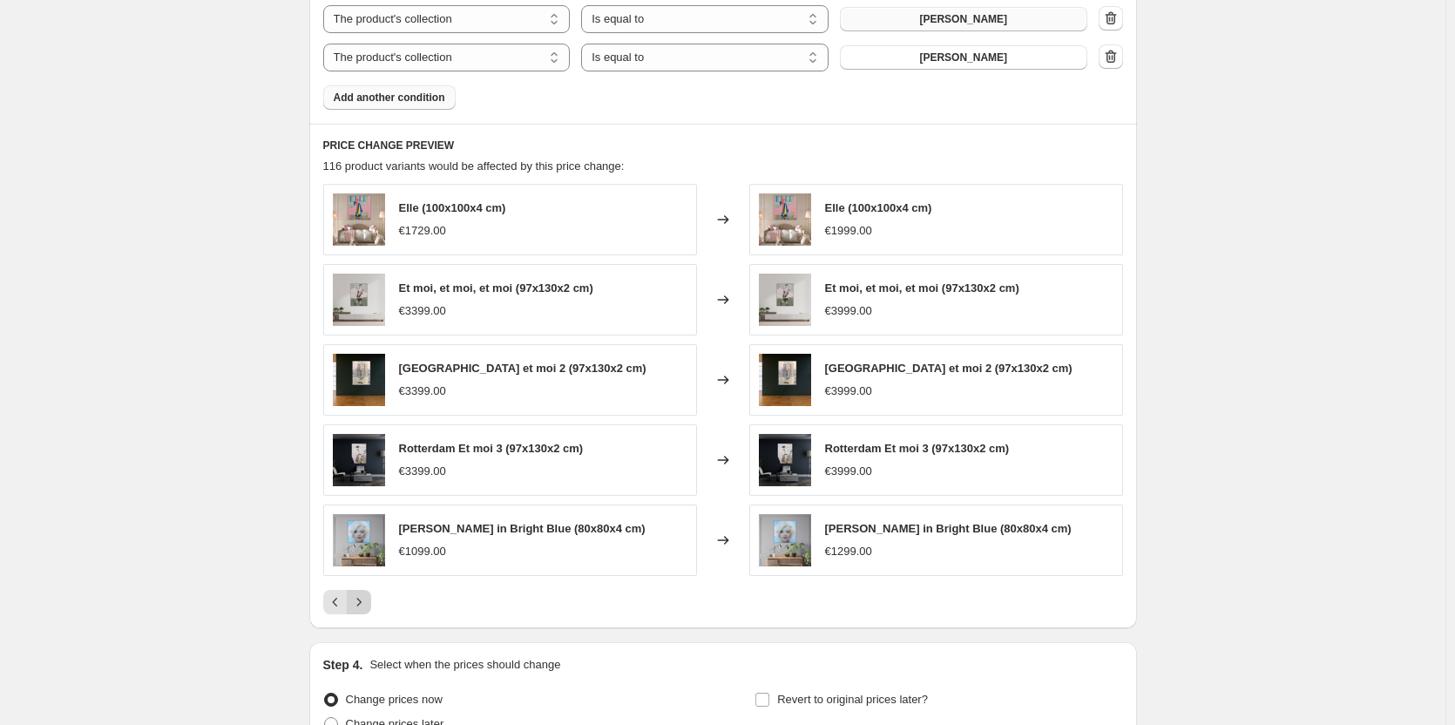 The image size is (1455, 725). What do you see at coordinates (359, 602) in the screenshot?
I see `button: Next` at bounding box center [359, 602].